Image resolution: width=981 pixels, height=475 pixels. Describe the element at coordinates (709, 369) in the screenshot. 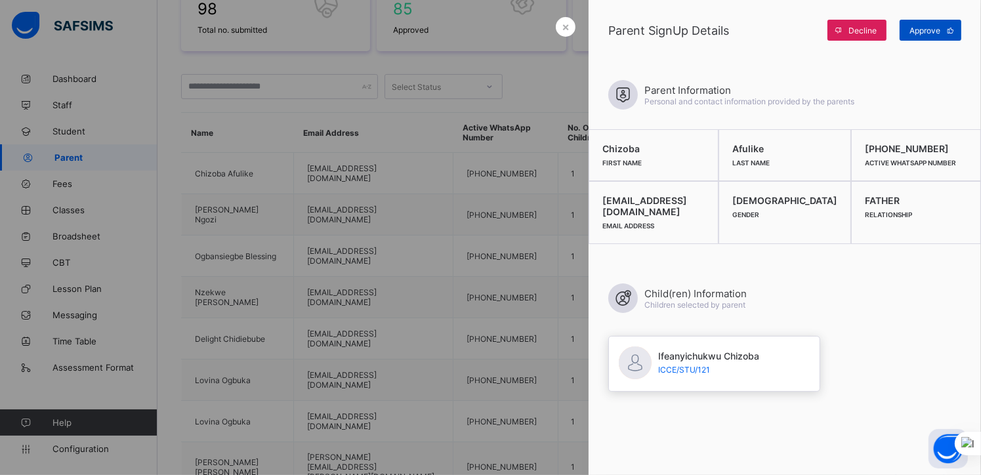

I see `span: ICCE/STU/121` at that location.